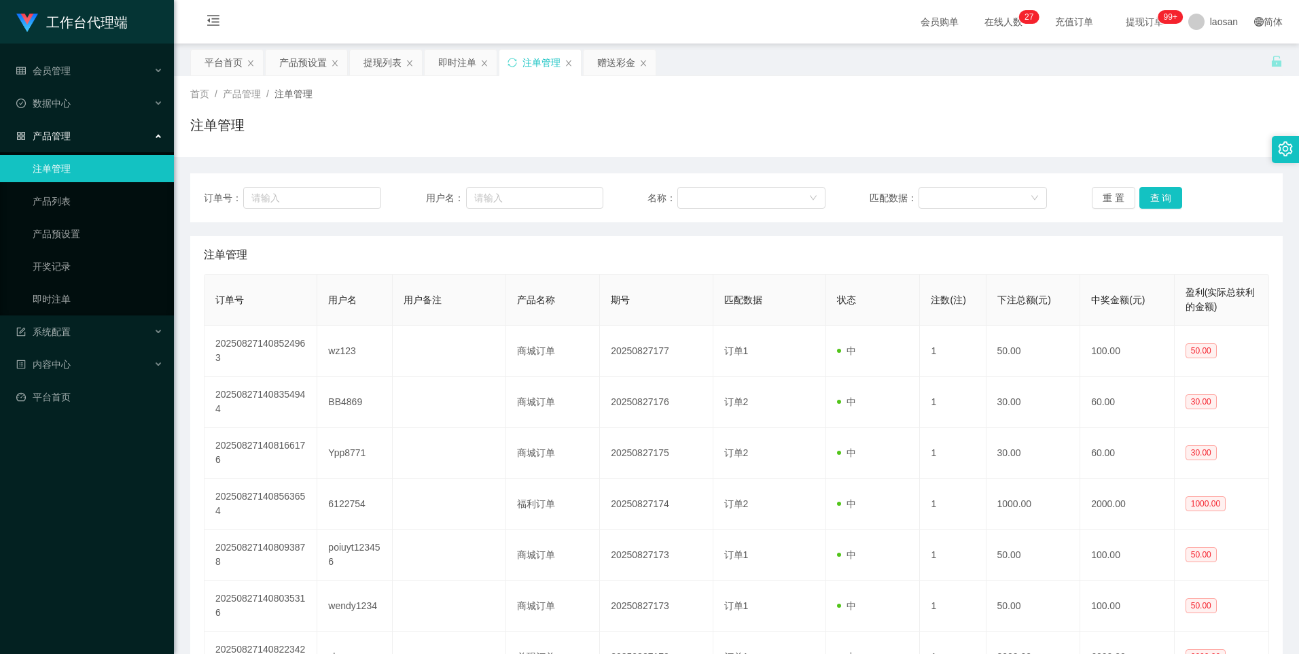 Image resolution: width=1299 pixels, height=654 pixels. I want to click on span: 中奖金额(元), so click(1117, 300).